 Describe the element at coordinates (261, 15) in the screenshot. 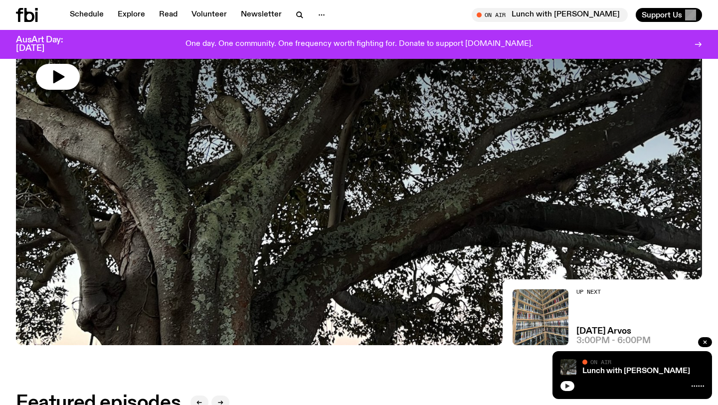

I see `a: Newsletter` at that location.